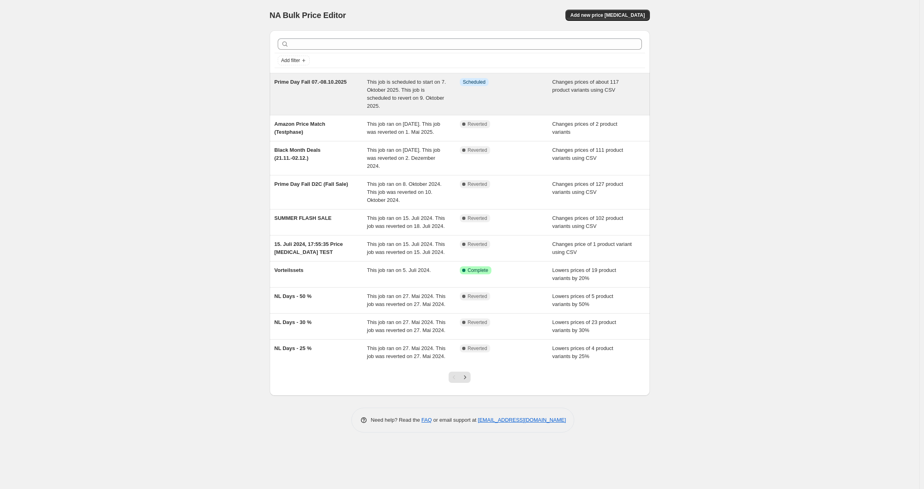 The image size is (924, 489). Describe the element at coordinates (298, 154) in the screenshot. I see `span: Black Month Deals (21.11.-02.12.)` at that location.